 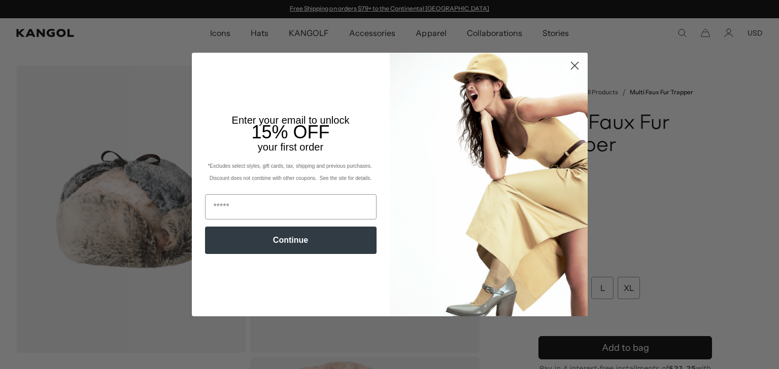 I want to click on span: 15% OFF, so click(x=290, y=132).